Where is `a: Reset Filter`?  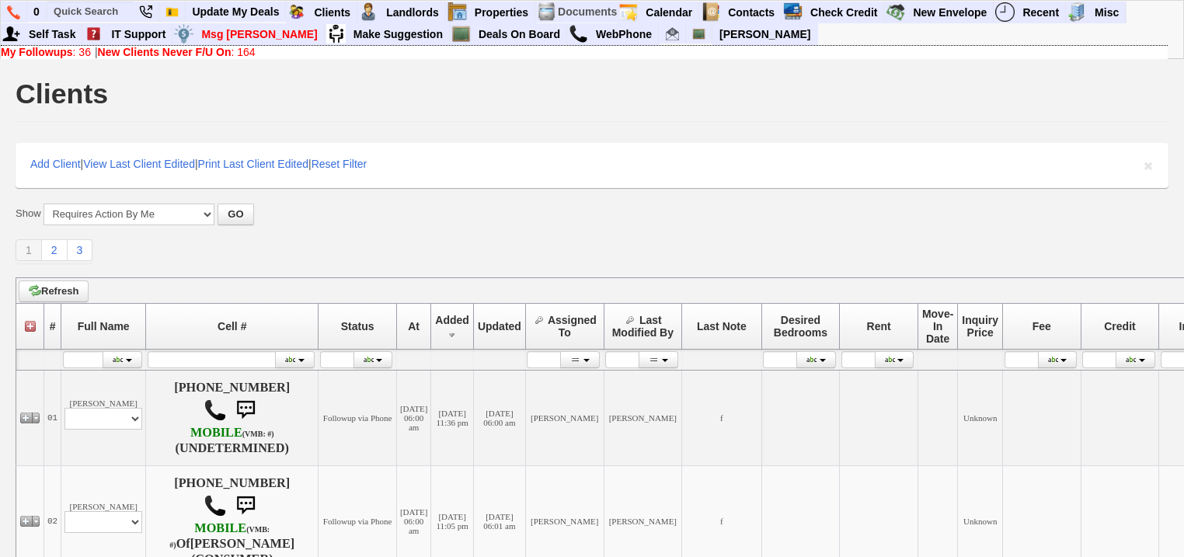 a: Reset Filter is located at coordinates (340, 164).